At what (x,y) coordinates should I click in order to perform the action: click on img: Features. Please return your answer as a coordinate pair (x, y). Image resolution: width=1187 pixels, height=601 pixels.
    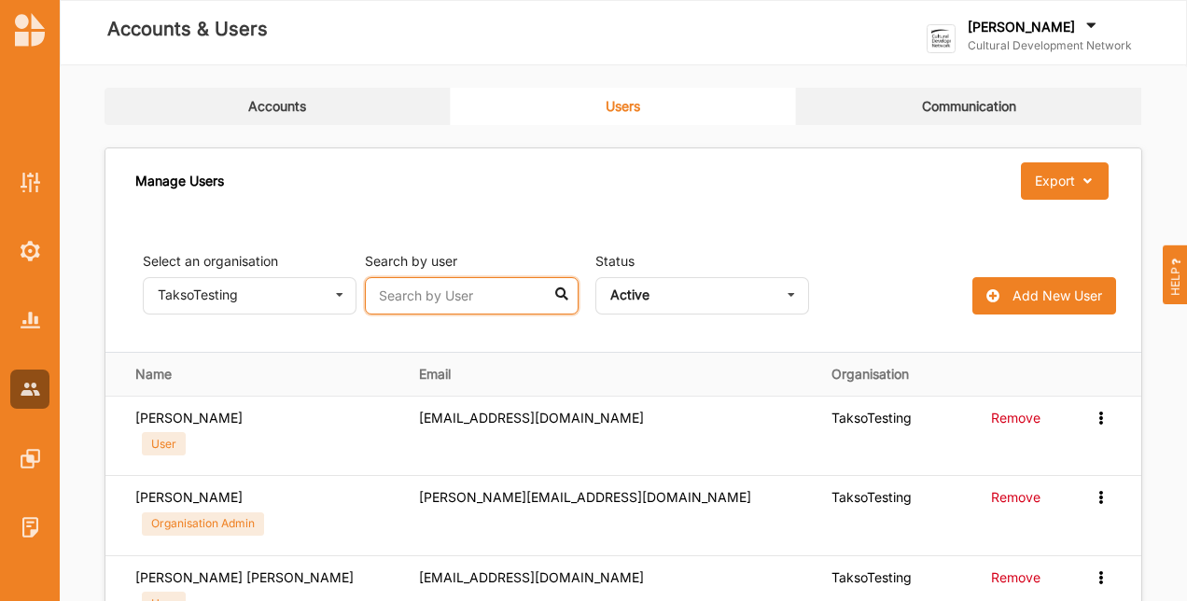
    Looking at the image, I should click on (30, 458).